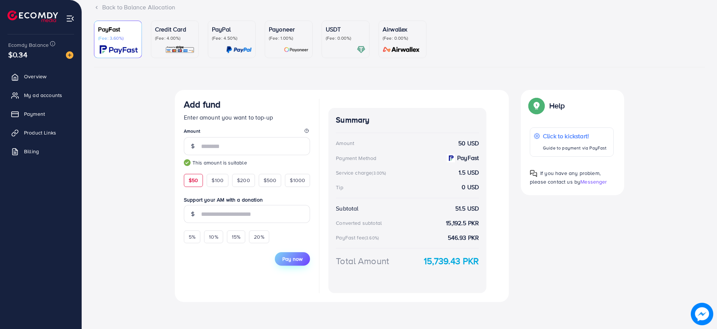 The width and height of the screenshot is (717, 329). I want to click on label: Support your AM with a donation, so click(247, 200).